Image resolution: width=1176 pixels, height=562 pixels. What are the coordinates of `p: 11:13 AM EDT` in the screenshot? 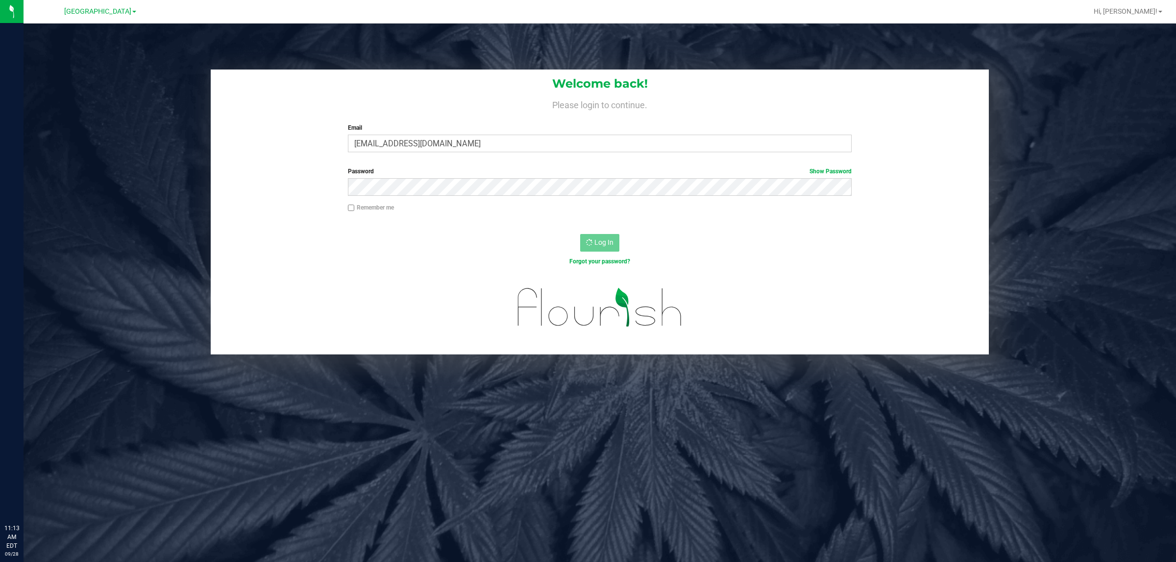 It's located at (12, 537).